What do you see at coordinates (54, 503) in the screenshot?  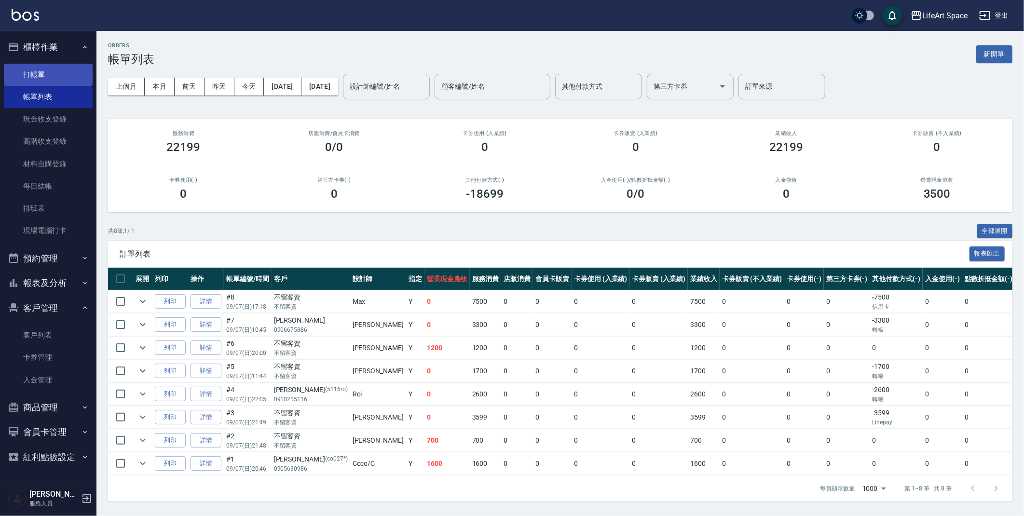 I see `p: 服務人員` at bounding box center [54, 503].